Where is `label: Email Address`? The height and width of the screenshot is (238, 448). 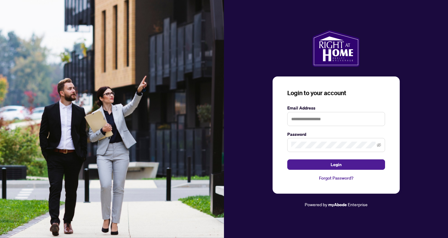 label: Email Address is located at coordinates (336, 108).